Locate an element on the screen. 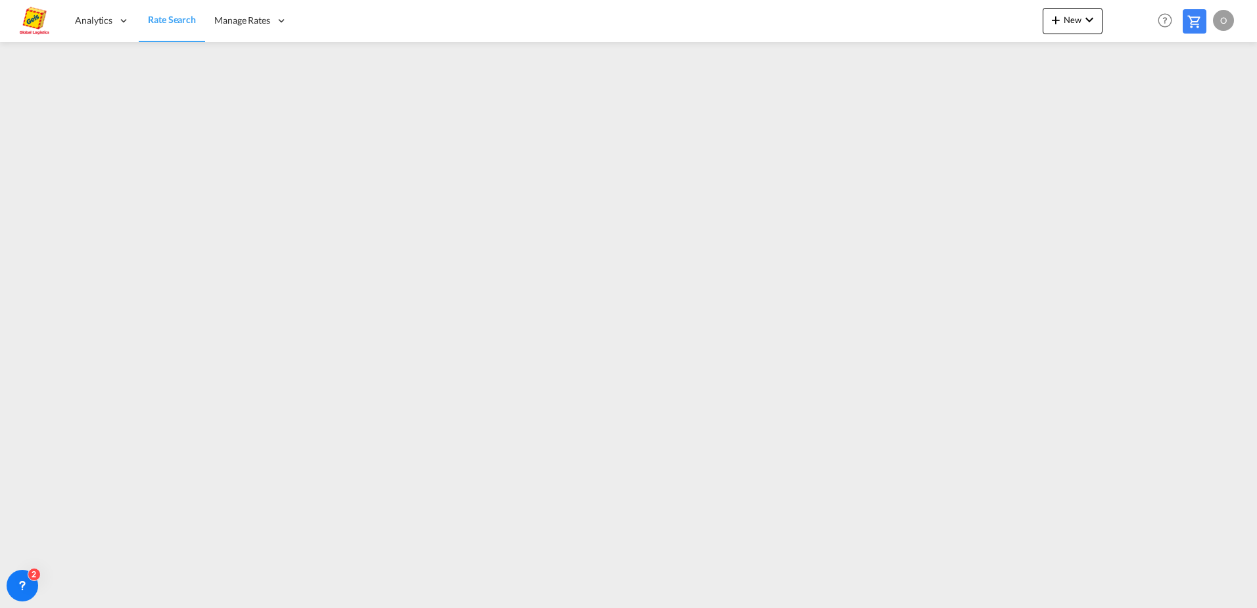 The width and height of the screenshot is (1257, 608). span: Help is located at coordinates (1165, 20).